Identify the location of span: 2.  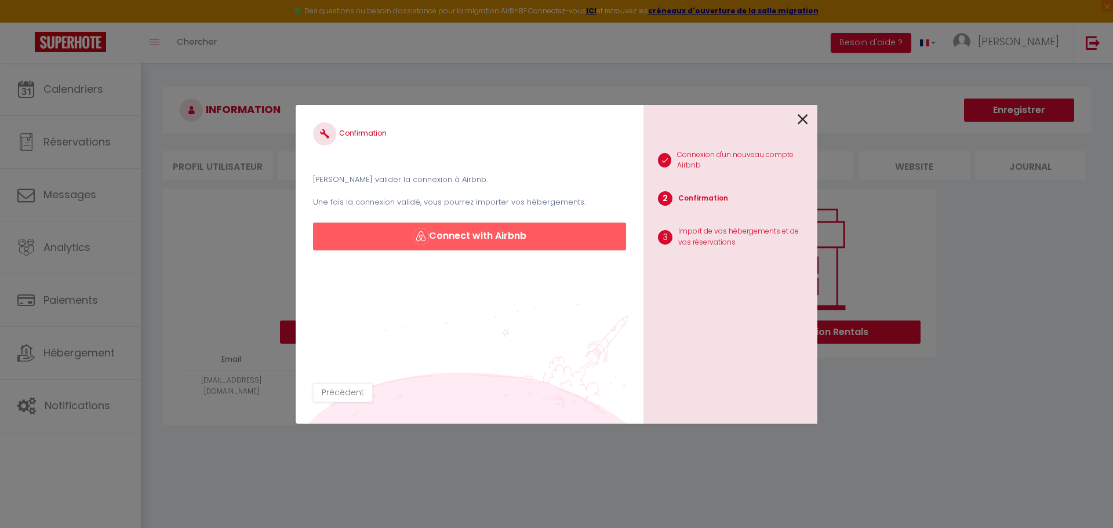
(665, 198).